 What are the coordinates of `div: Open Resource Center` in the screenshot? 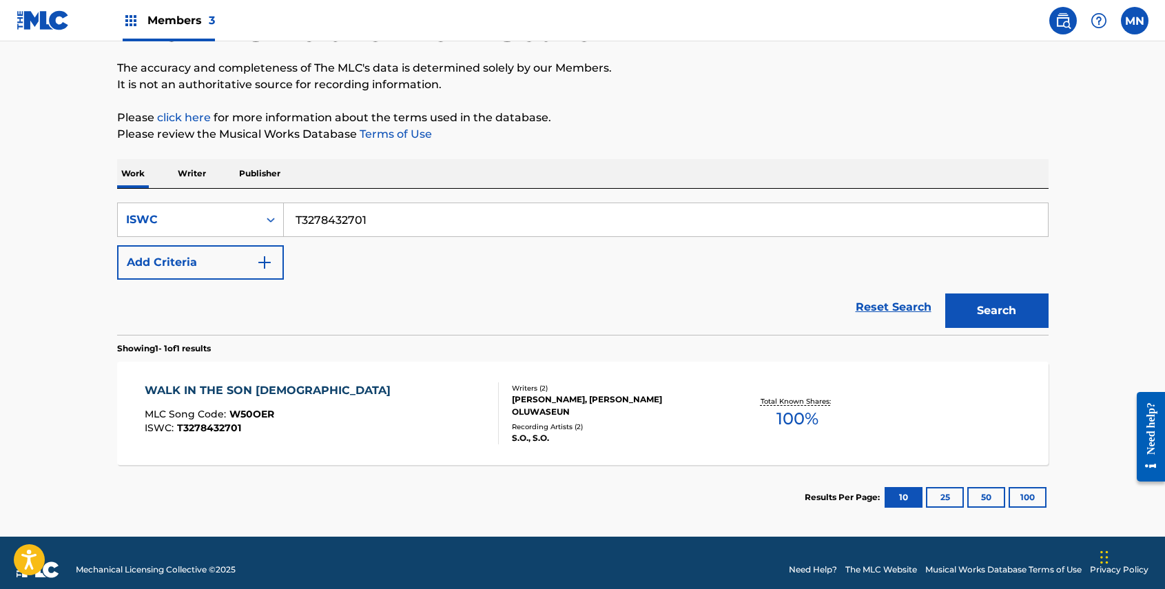 It's located at (24, 57).